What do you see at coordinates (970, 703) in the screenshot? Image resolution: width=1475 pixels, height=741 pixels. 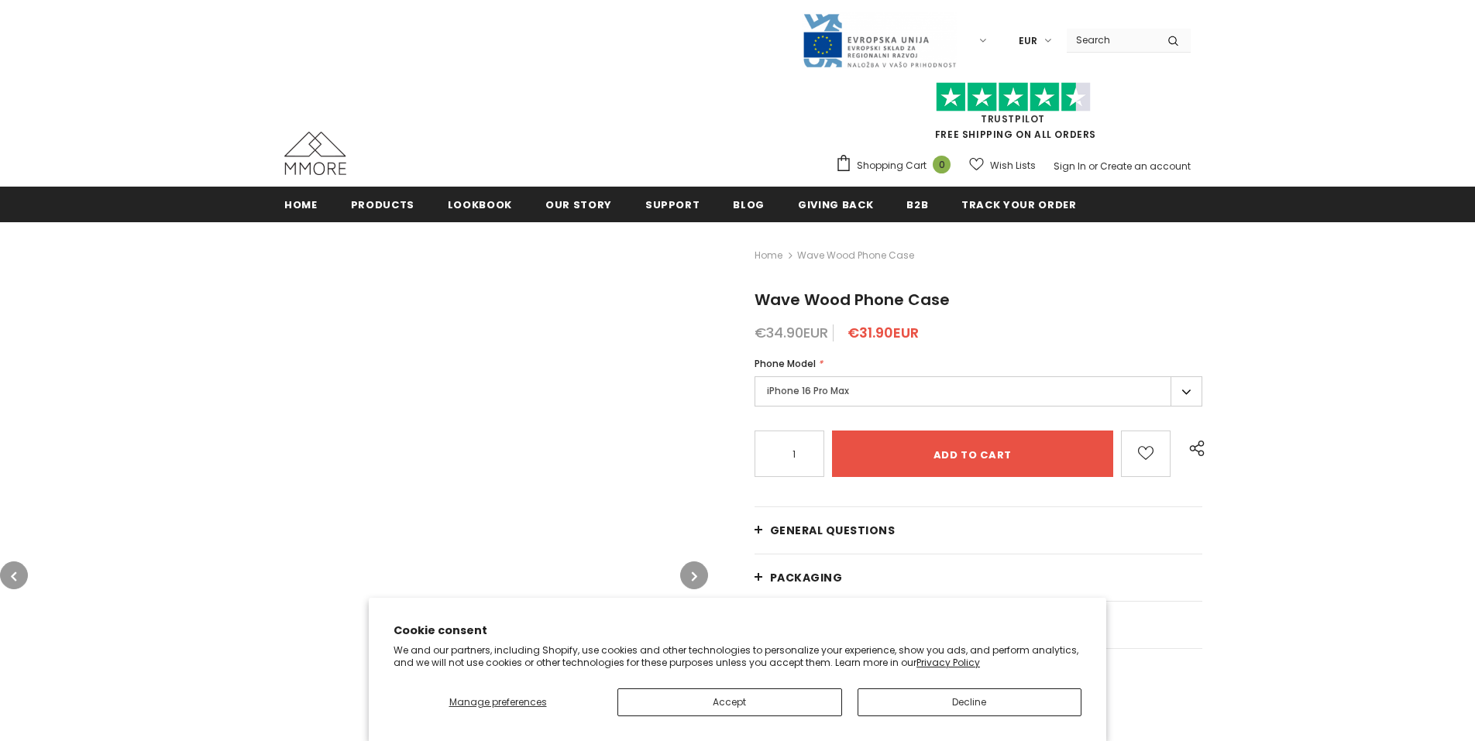 I see `button: Decline` at bounding box center [970, 703].